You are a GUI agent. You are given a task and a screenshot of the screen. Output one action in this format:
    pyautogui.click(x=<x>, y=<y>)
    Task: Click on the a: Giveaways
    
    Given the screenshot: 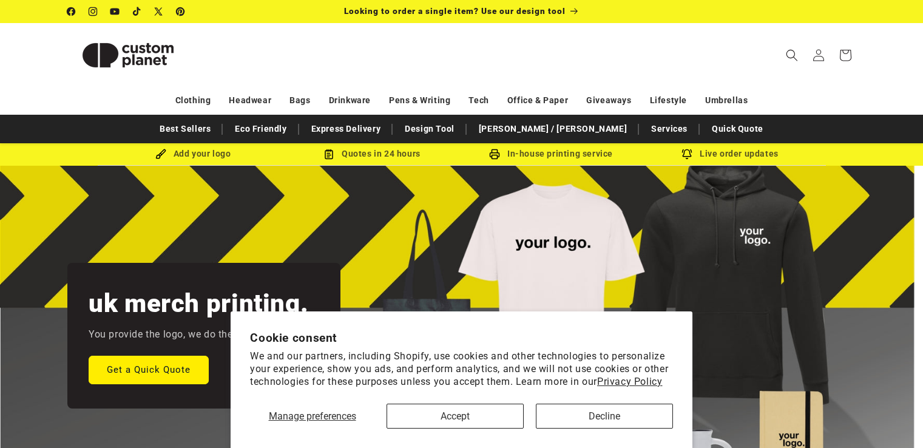 What is the action you would take?
    pyautogui.click(x=608, y=100)
    